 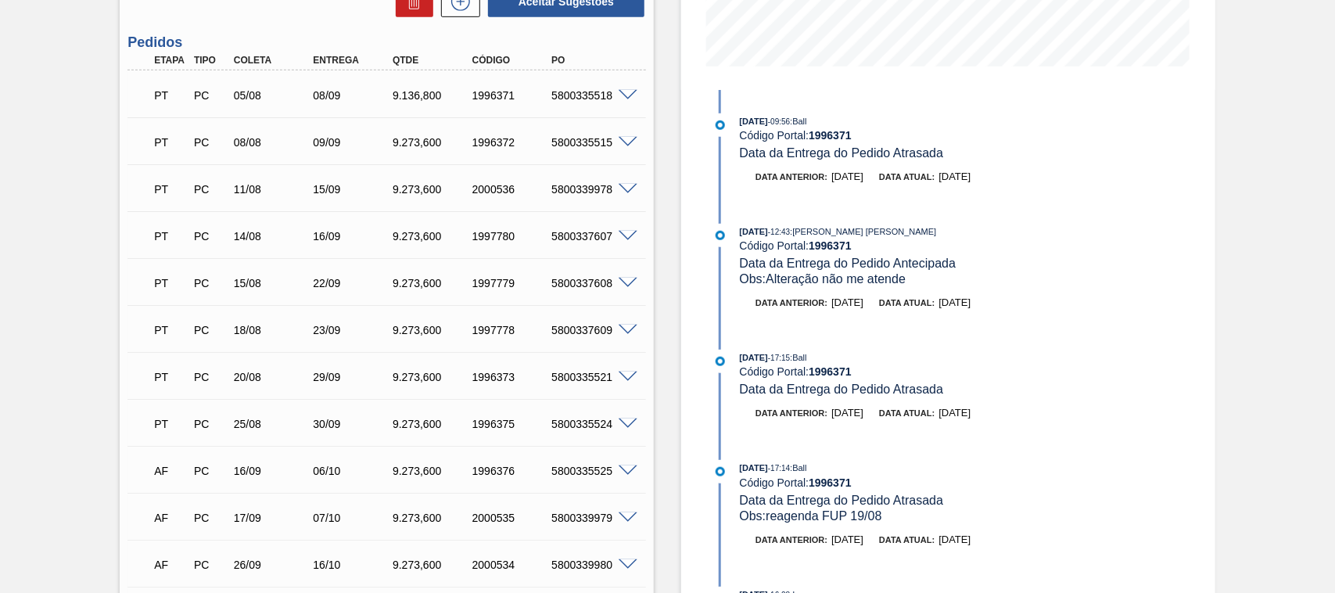 What do you see at coordinates (274, 283) in the screenshot?
I see `div: 15/08/2025` at bounding box center [274, 283].